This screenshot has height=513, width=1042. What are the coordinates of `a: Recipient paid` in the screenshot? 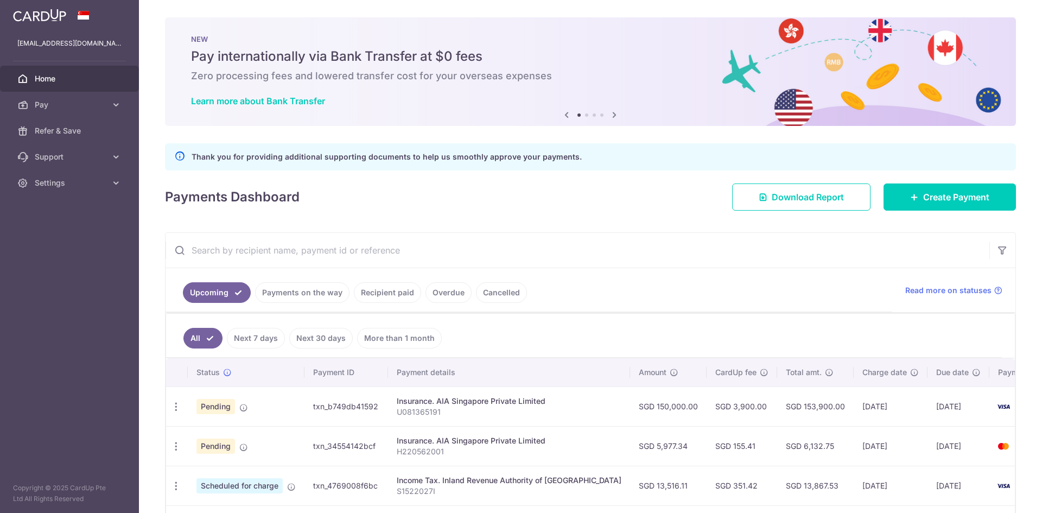 It's located at (387, 292).